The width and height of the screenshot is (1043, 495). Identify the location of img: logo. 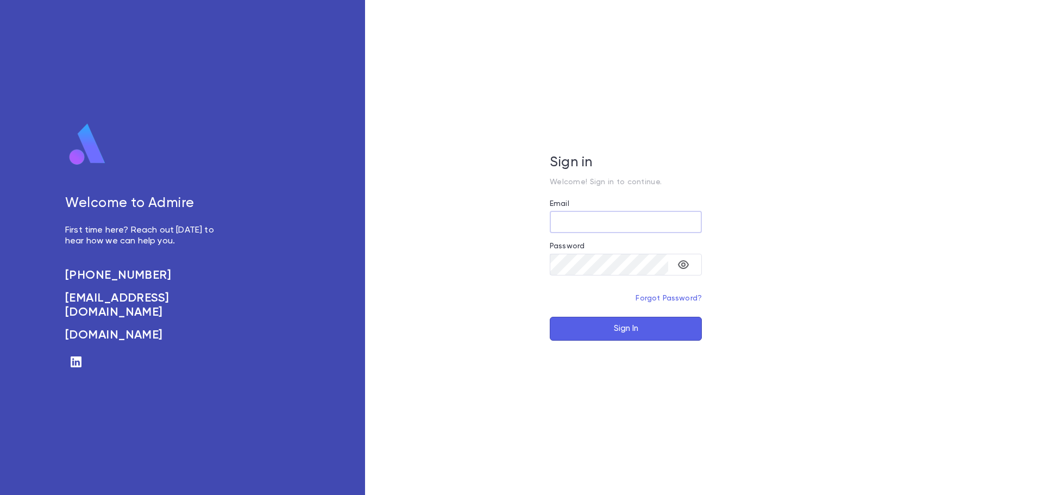
(87, 145).